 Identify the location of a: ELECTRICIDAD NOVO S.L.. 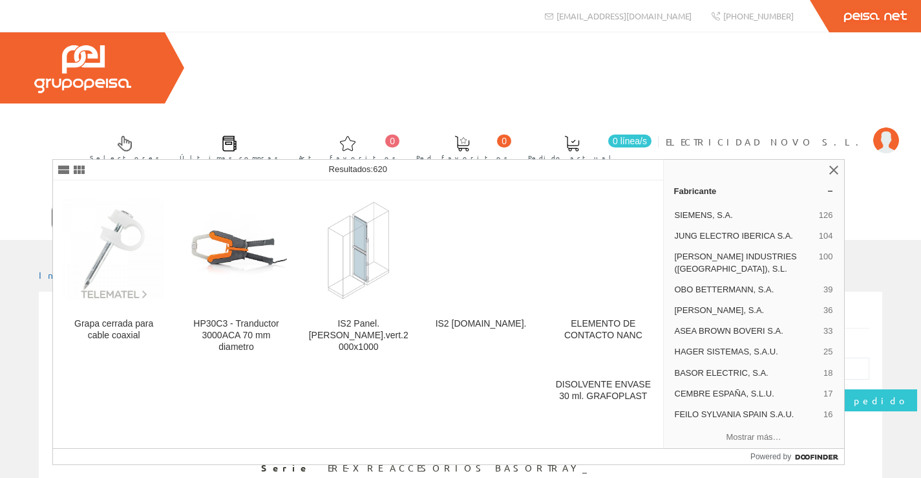
(782, 131).